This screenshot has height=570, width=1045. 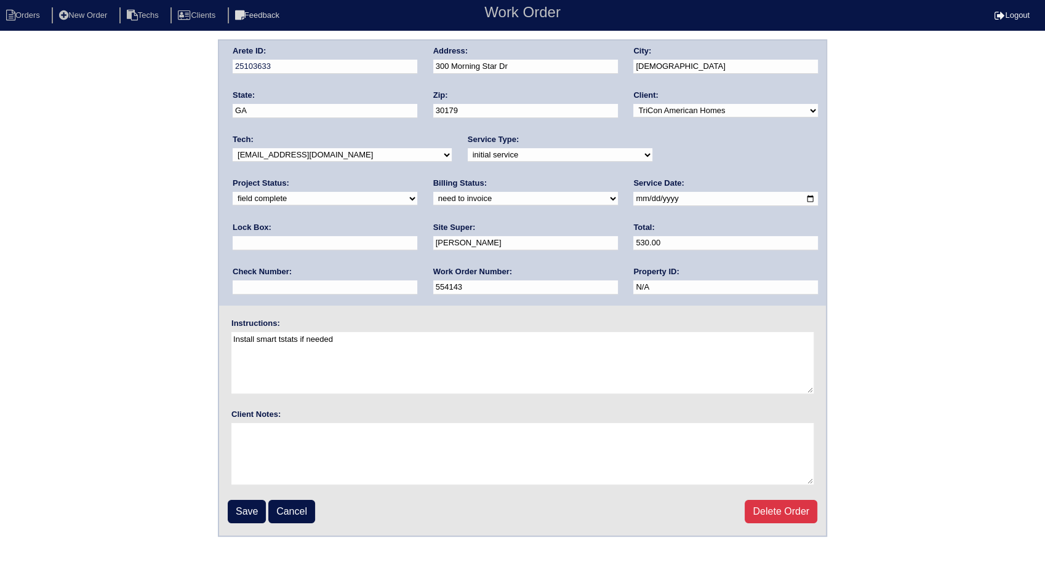 What do you see at coordinates (144, 15) in the screenshot?
I see `li: Techs` at bounding box center [144, 15].